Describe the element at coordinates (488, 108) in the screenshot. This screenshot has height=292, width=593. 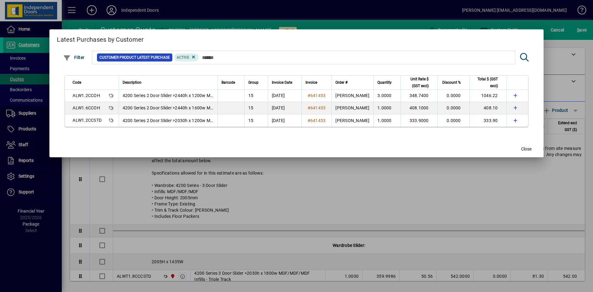
I see `td: 408.10` at that location.